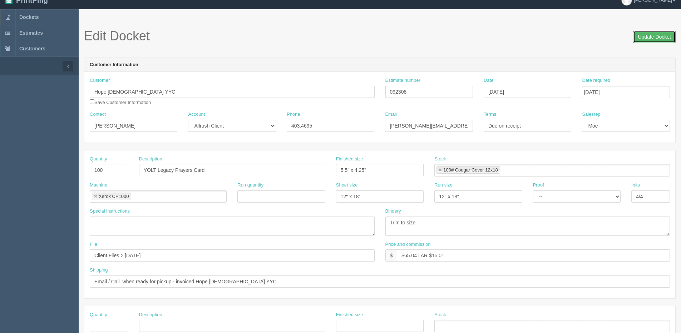  Describe the element at coordinates (636, 185) in the screenshot. I see `label: Inks` at that location.